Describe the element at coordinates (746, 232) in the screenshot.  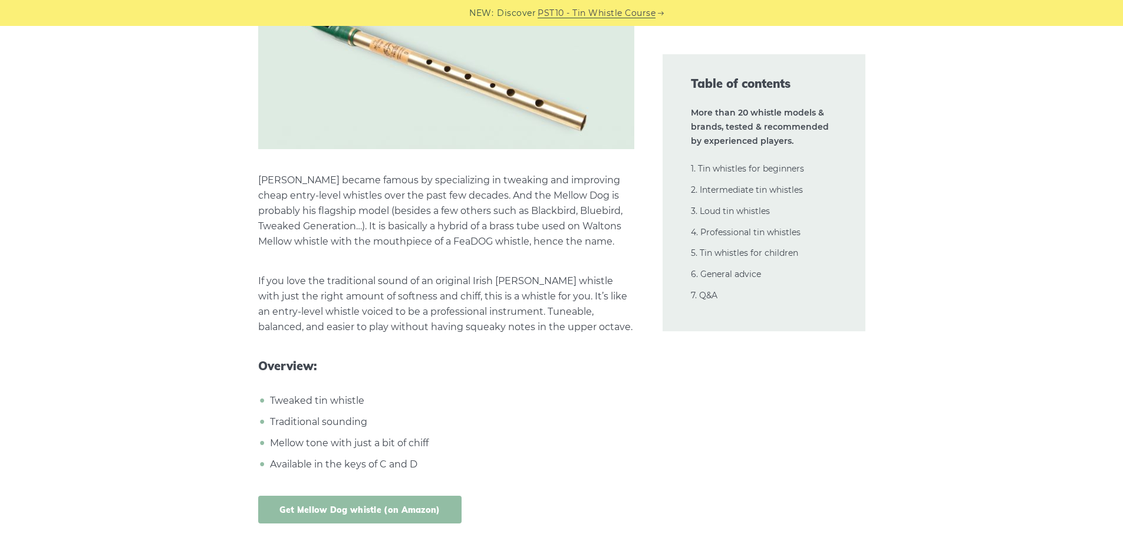
I see `a: 4. Professional tin whistles` at that location.